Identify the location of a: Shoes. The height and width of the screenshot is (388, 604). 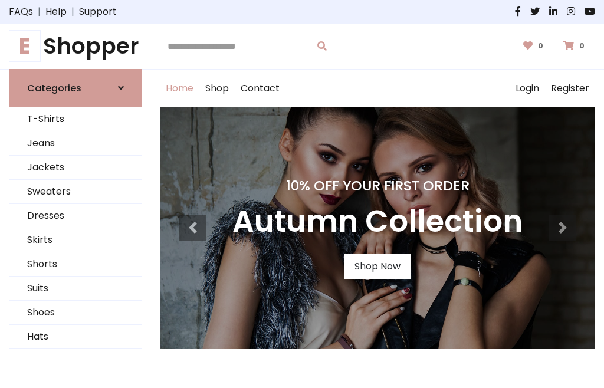
(76, 313).